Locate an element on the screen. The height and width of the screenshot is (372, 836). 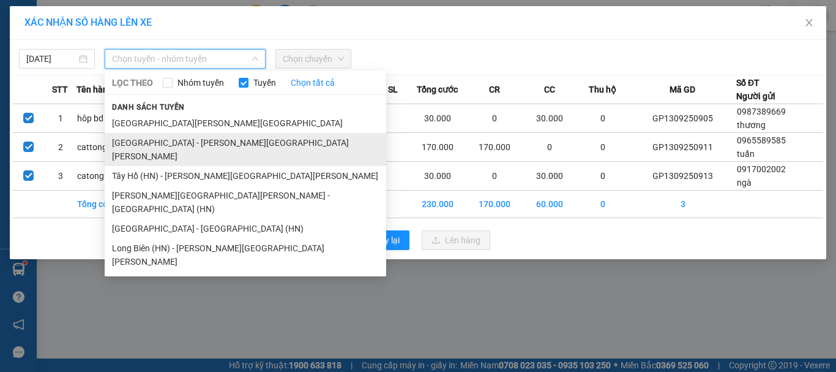
span: thương is located at coordinates (751, 125).